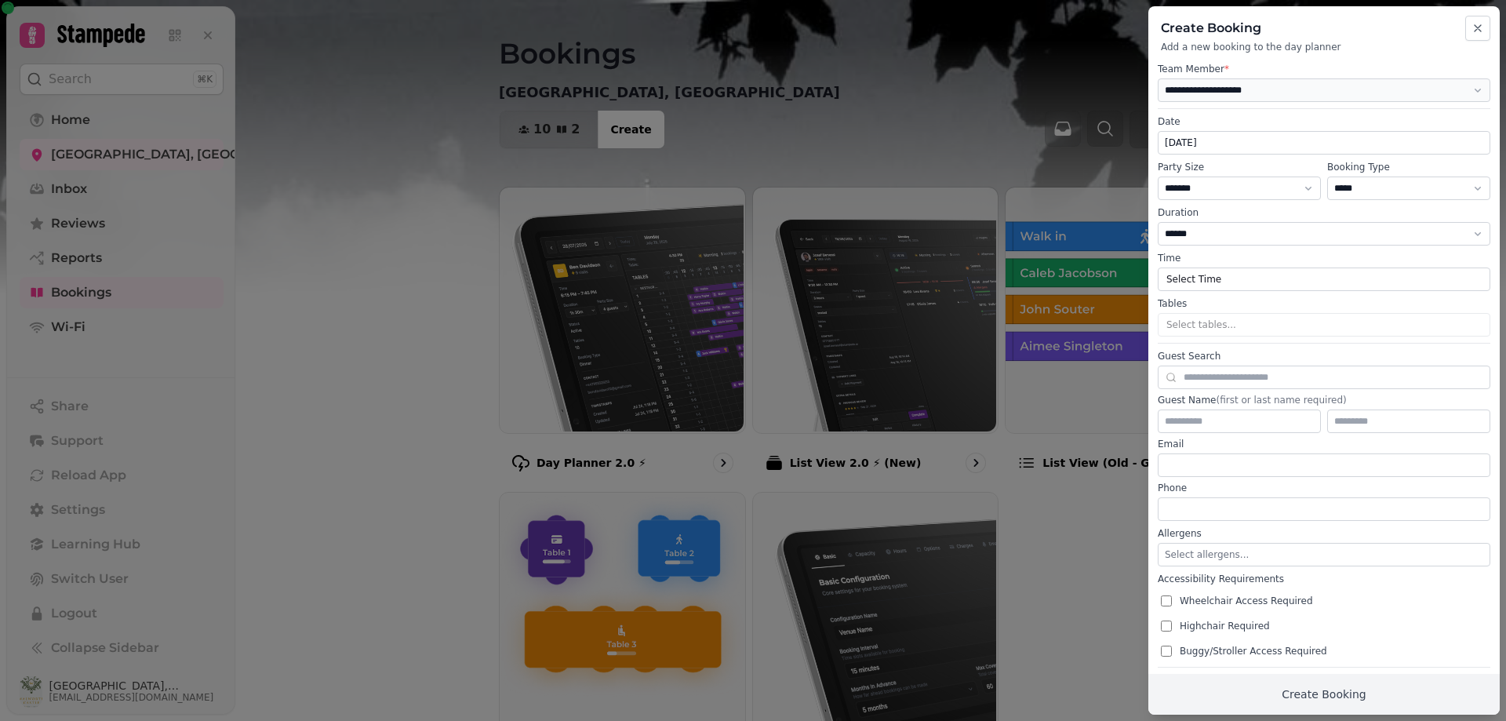  What do you see at coordinates (1324, 69) in the screenshot?
I see `label: Team Member` at bounding box center [1324, 69].